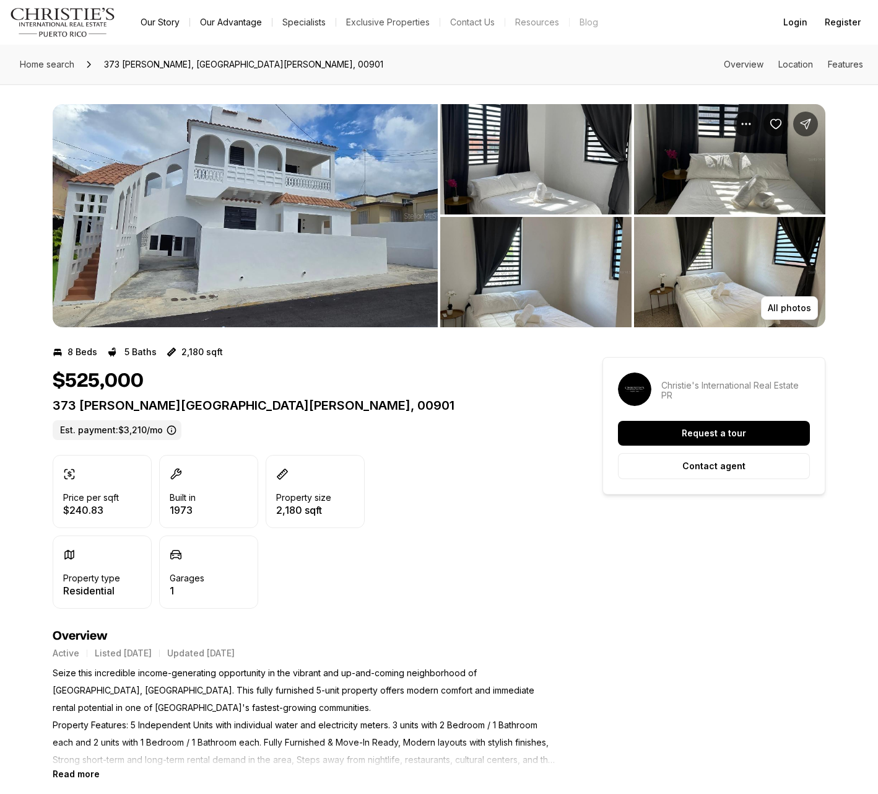 This screenshot has height=794, width=878. I want to click on p: Seize this incredible income-generating opportunity in the vibrant and up-and-coming neighborhood..., so click(305, 716).